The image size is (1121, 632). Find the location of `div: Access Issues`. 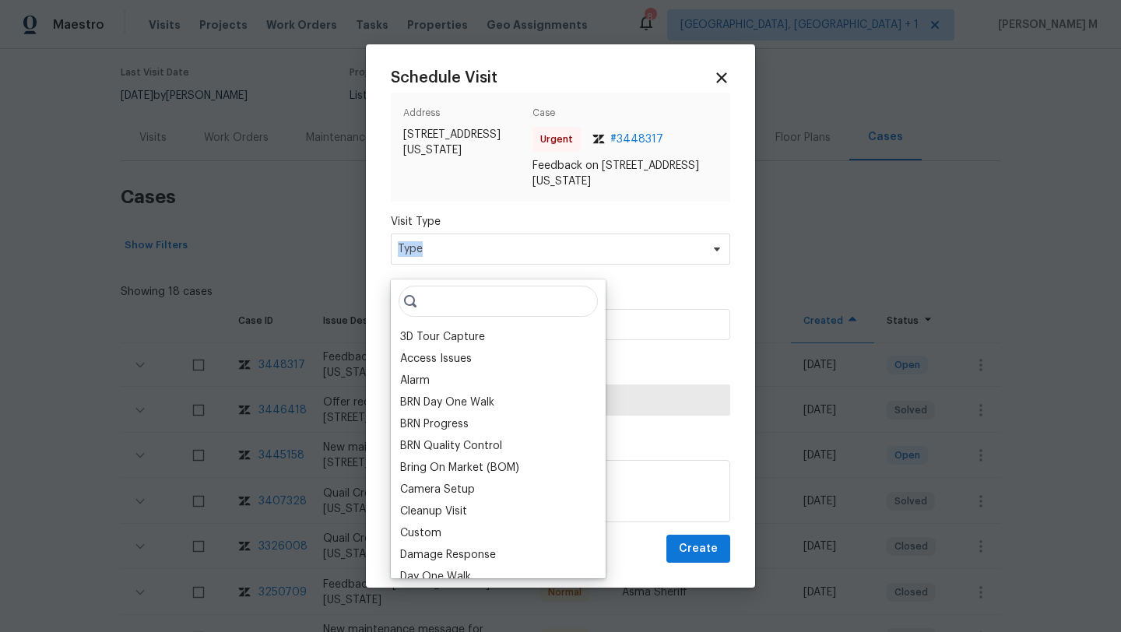

div: Access Issues is located at coordinates (436, 359).